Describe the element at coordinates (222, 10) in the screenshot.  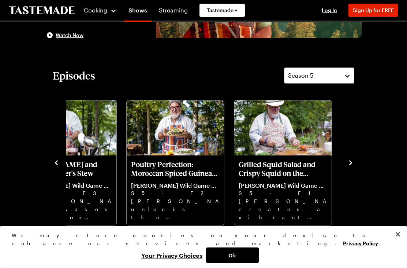
I see `a: Tastemade +` at that location.